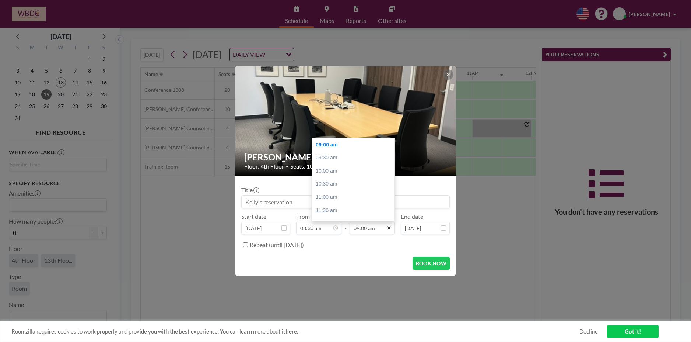 This screenshot has height=342, width=691. What do you see at coordinates (355, 197) in the screenshot?
I see `div: 11:00 am` at bounding box center [355, 197].